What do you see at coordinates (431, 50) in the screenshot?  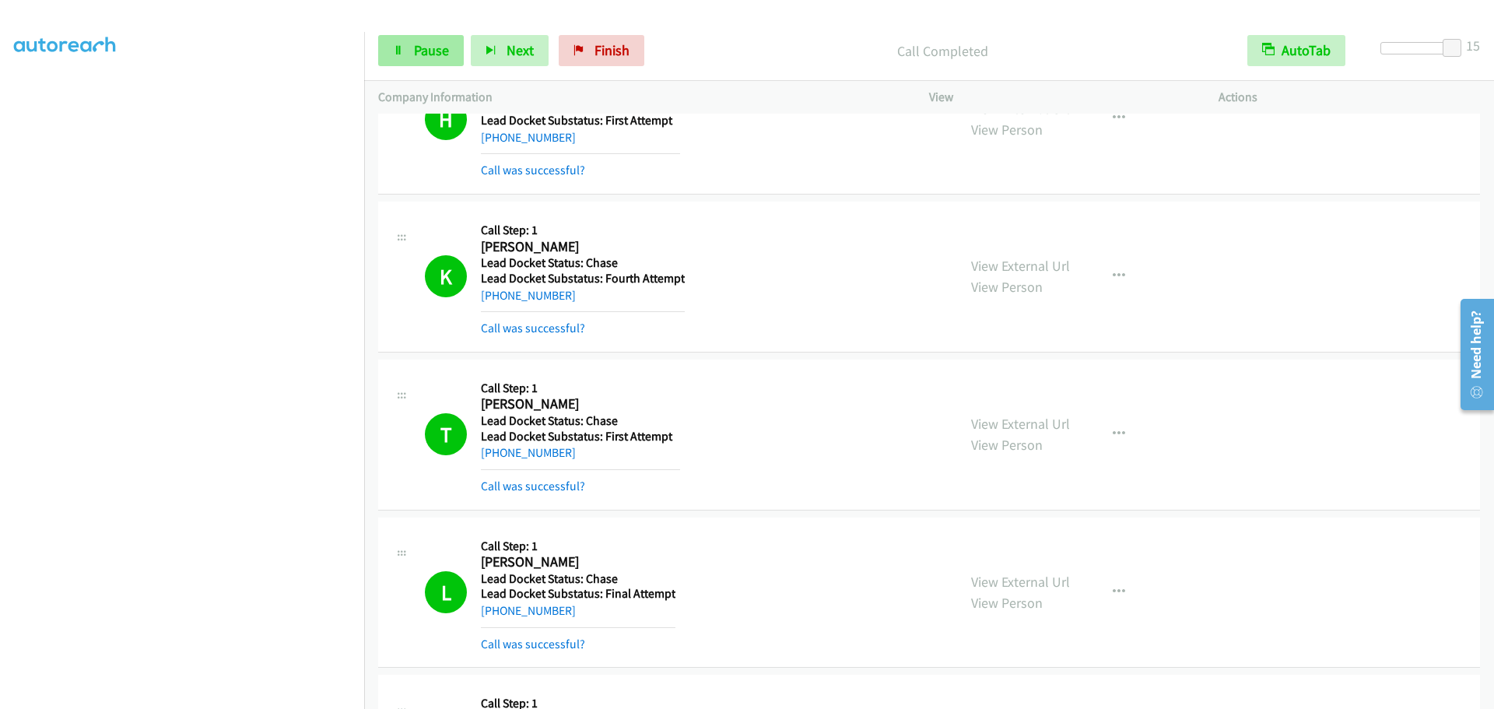 I see `span: Pause` at bounding box center [431, 50].